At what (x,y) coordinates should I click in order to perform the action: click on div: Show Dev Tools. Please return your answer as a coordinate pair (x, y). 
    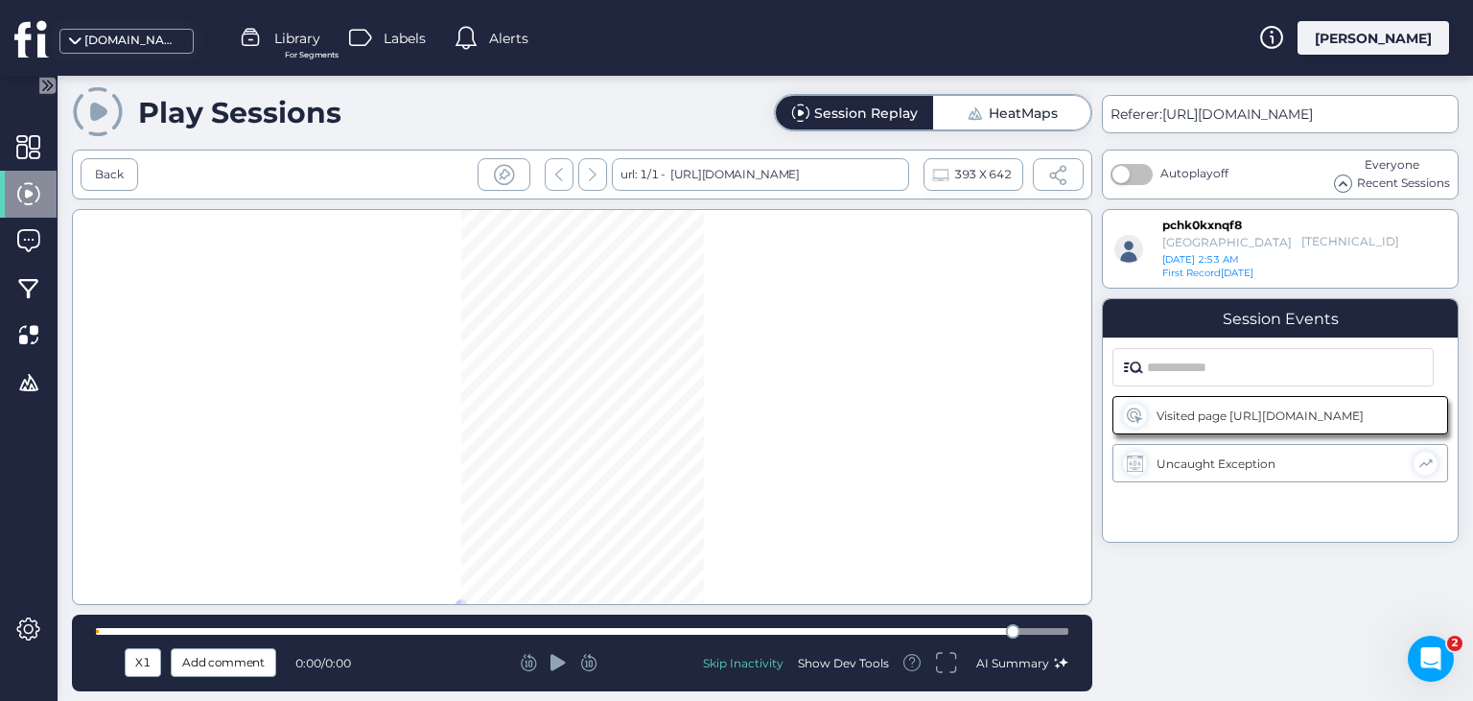
    Looking at the image, I should click on (843, 662).